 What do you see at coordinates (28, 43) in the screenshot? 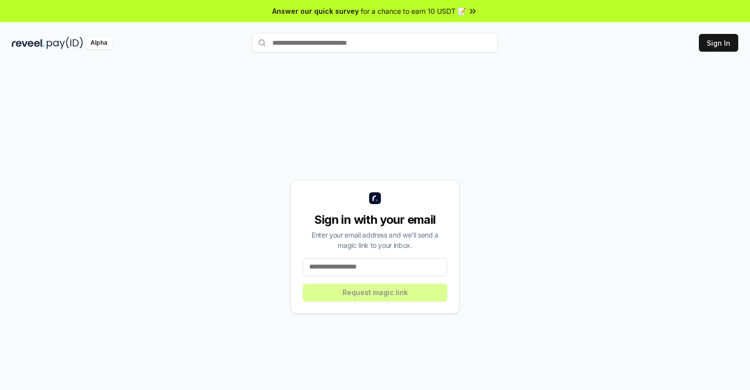
I see `img: reveel_dark` at bounding box center [28, 43].